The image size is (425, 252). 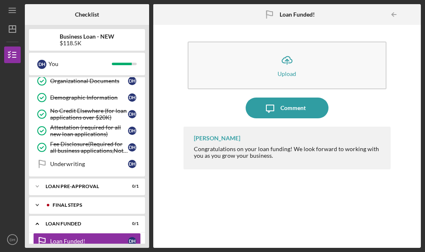 I want to click on div: Loan Funded!, so click(x=89, y=241).